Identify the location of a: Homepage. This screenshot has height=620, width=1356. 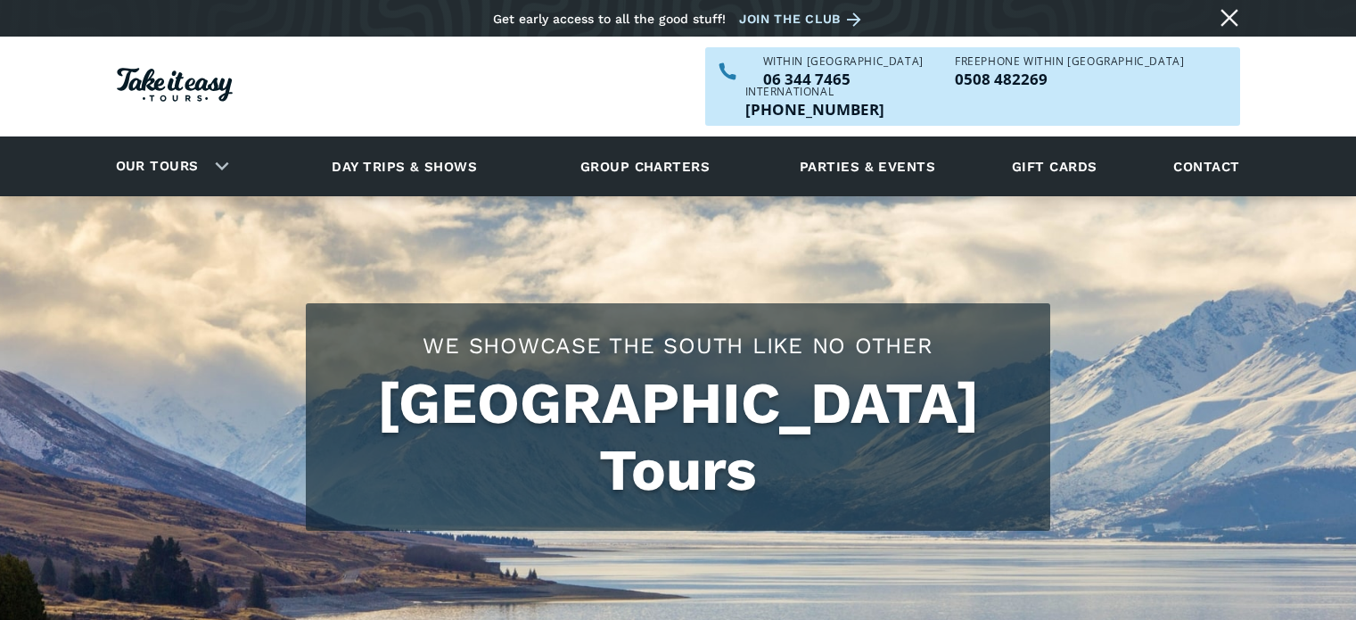
(175, 86).